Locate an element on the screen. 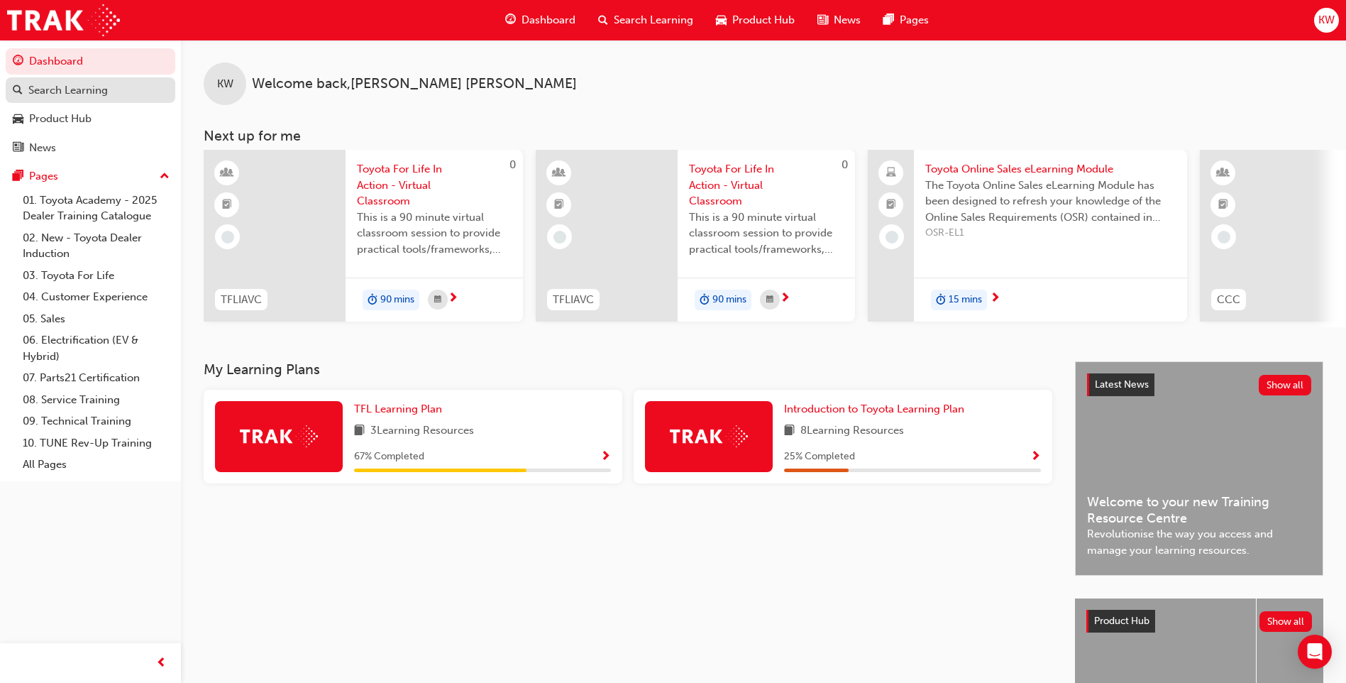  a: Trak is located at coordinates (63, 20).